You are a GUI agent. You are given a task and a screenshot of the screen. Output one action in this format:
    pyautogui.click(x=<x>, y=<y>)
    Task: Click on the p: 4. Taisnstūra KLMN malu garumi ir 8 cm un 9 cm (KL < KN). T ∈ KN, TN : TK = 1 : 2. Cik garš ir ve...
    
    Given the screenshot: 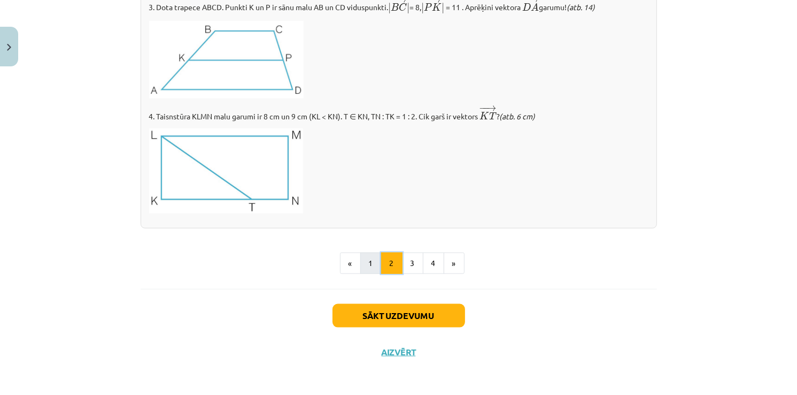 What is the action you would take?
    pyautogui.click(x=399, y=113)
    